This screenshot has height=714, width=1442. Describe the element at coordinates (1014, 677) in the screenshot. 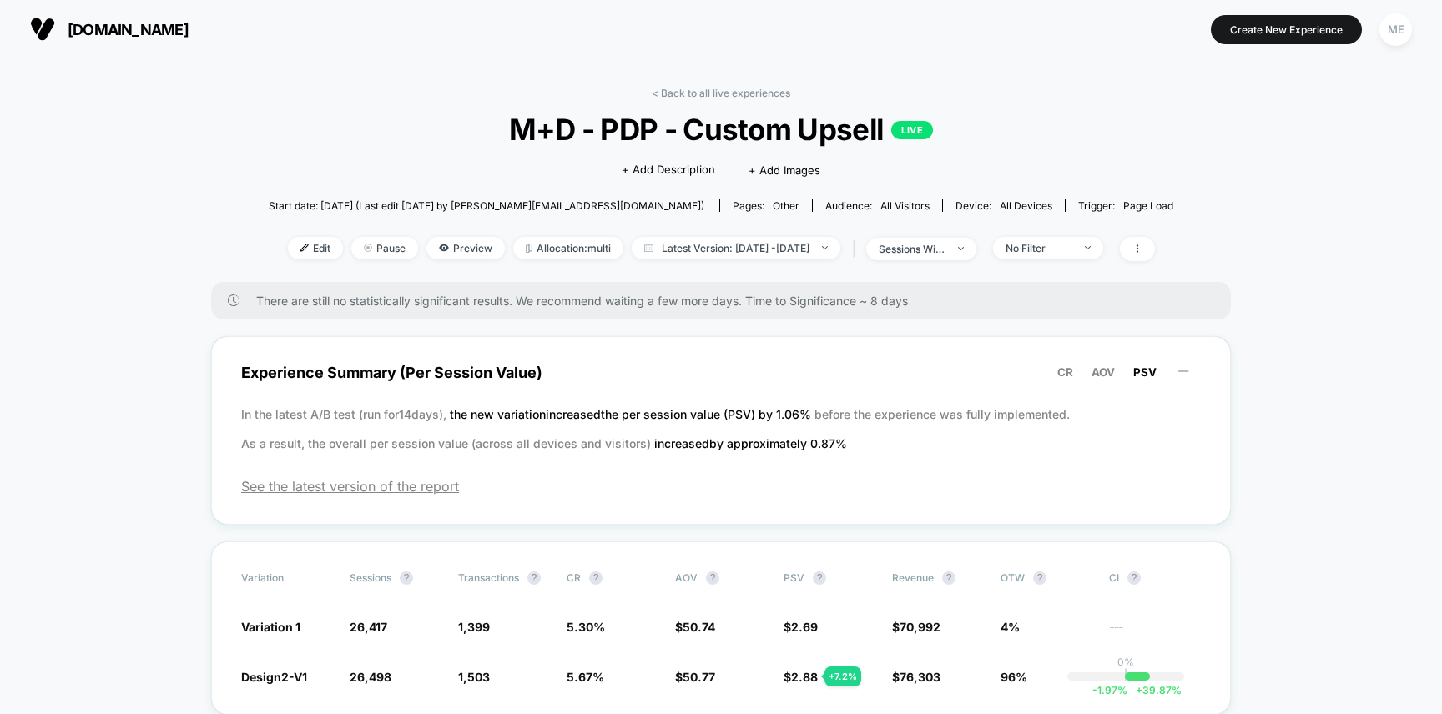

I see `span: 96%` at that location.